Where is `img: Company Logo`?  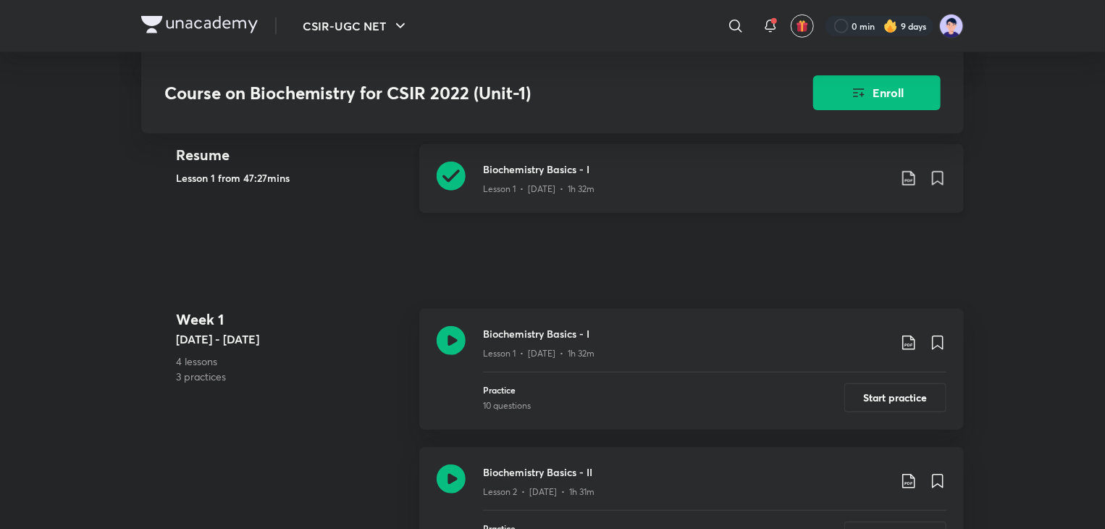
img: Company Logo is located at coordinates (199, 25).